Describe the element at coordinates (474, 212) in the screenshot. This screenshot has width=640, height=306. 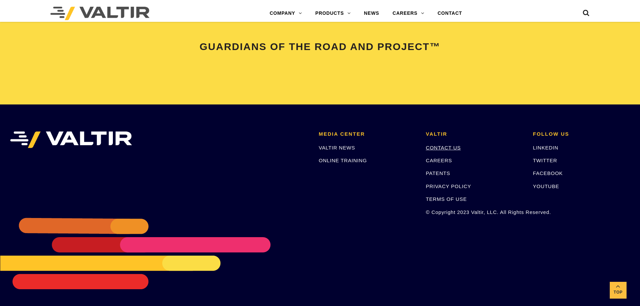
I see `p: © Copyright 2023 Valtir, LLC. All Rights Reserved.` at that location.